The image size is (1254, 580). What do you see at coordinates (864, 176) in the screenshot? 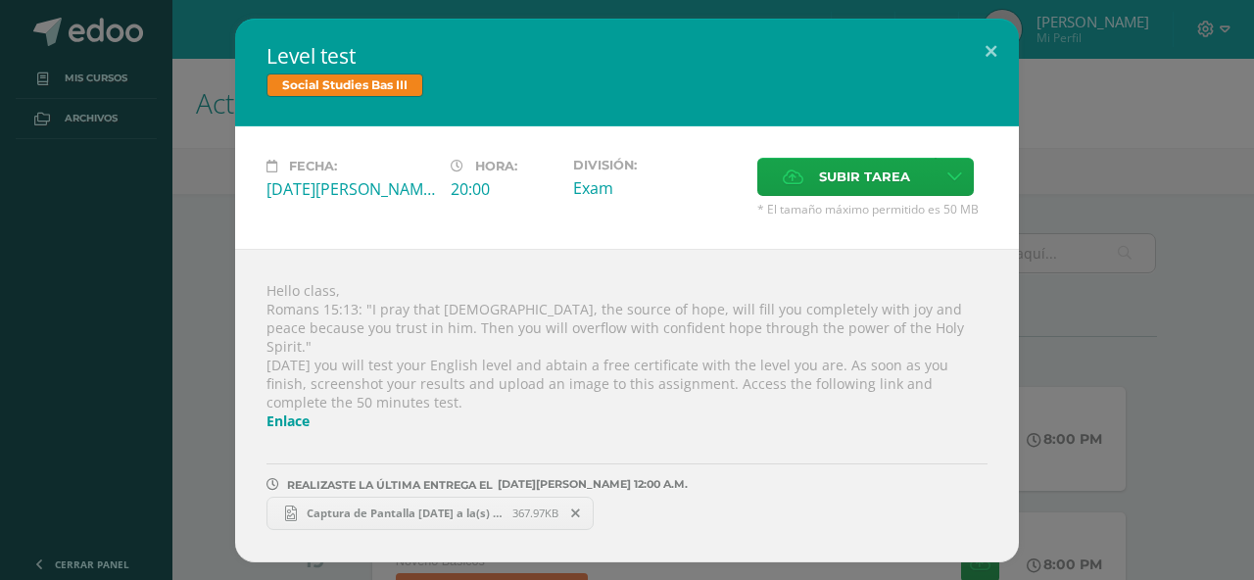
I see `span: Subir tarea` at bounding box center [864, 176].